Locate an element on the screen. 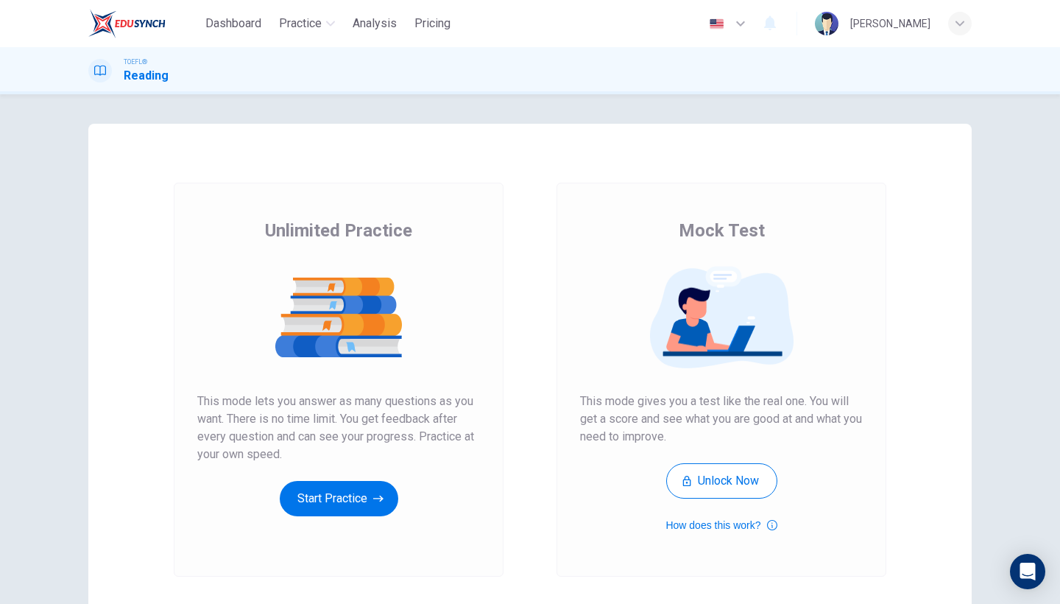 Image resolution: width=1060 pixels, height=604 pixels. div: Open Intercom Messenger is located at coordinates (1028, 571).